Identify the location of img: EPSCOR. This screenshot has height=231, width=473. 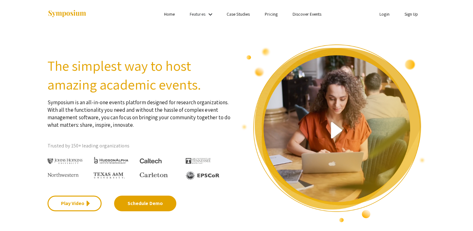
(203, 175).